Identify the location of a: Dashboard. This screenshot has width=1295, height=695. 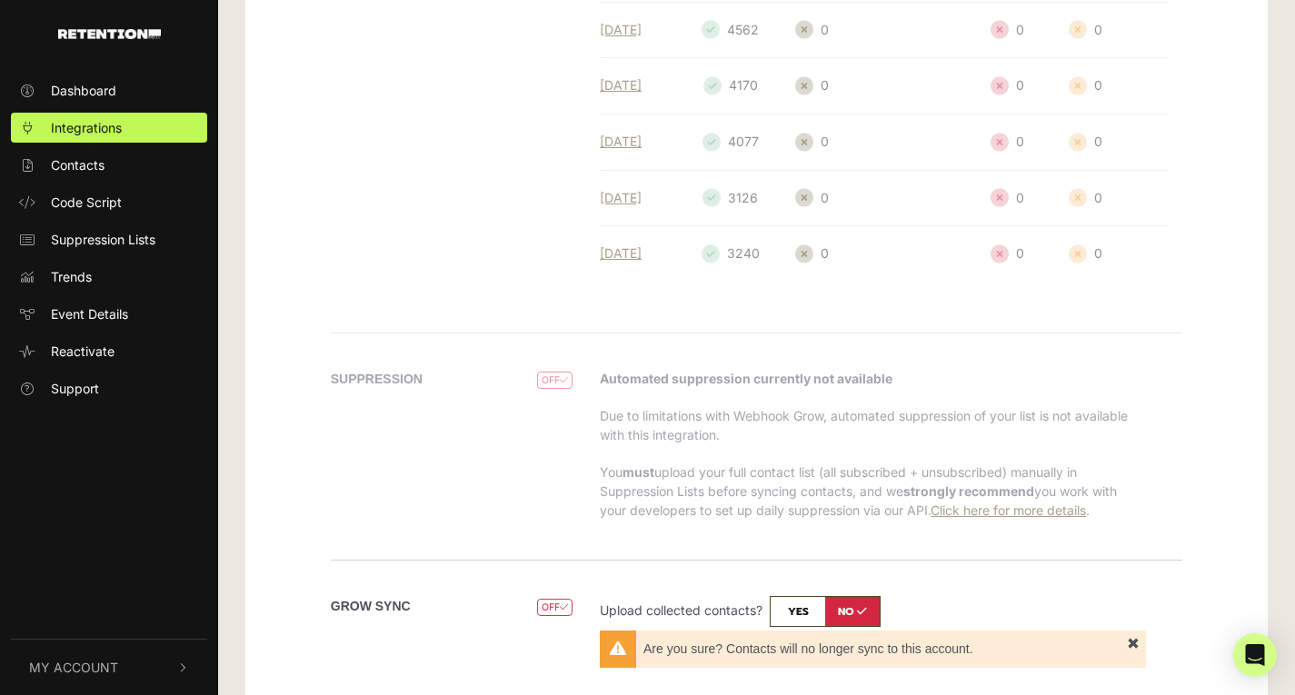
(109, 90).